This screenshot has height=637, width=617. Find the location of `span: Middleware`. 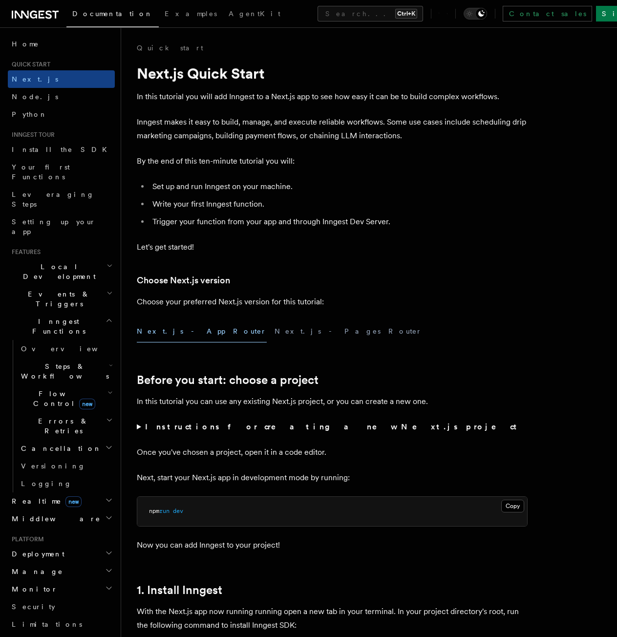

span: Middleware is located at coordinates (54, 519).